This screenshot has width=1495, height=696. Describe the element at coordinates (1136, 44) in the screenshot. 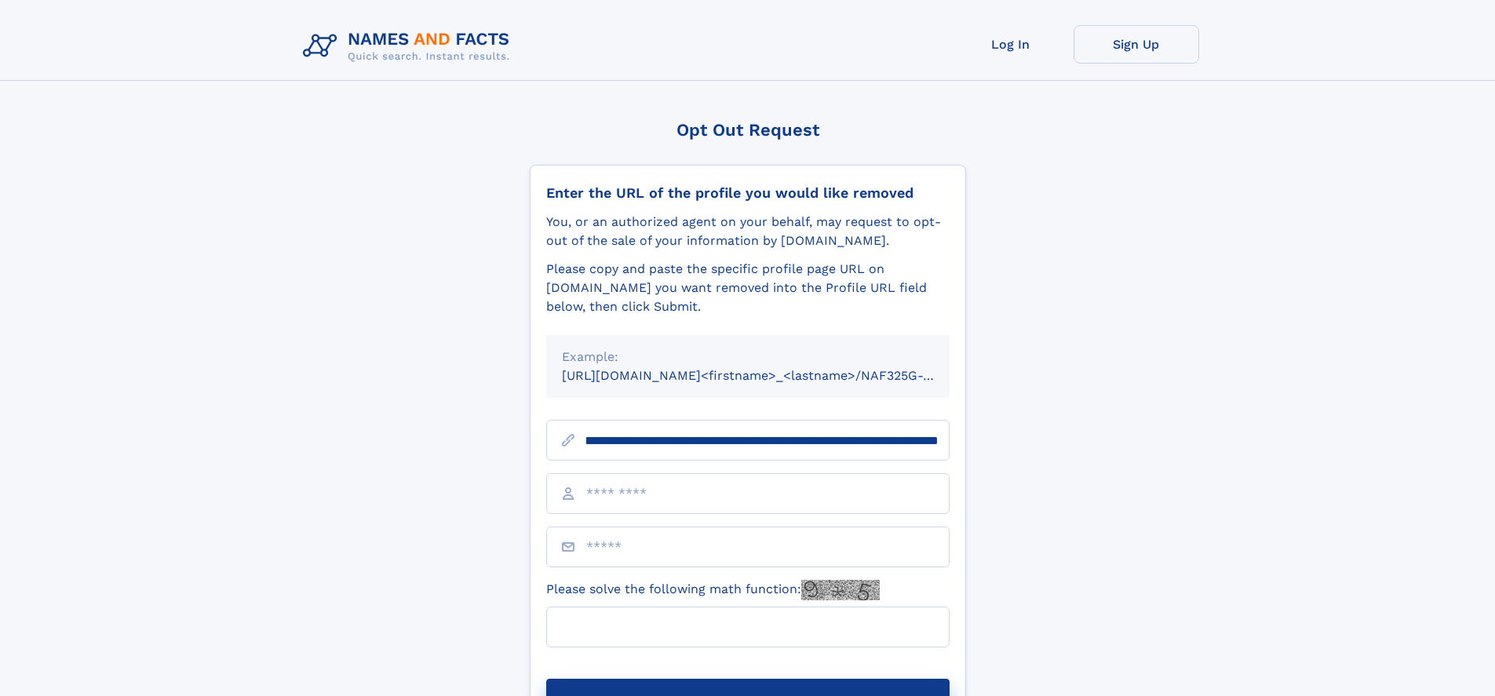

I see `a: Sign Up` at that location.